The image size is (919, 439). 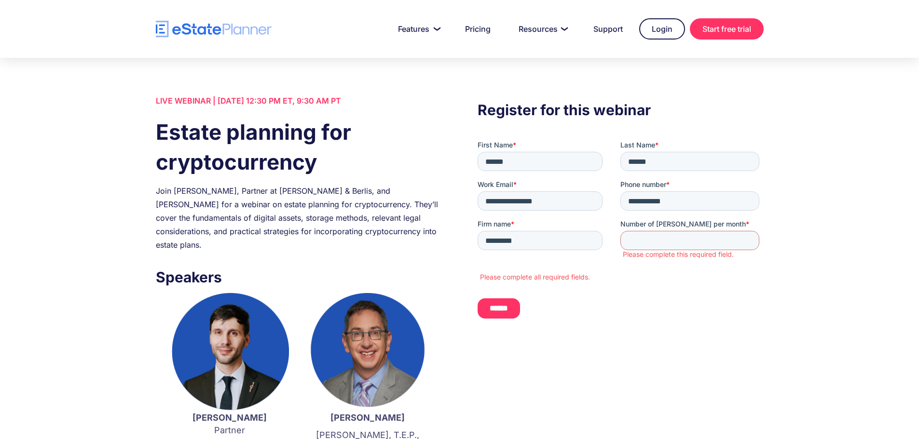 What do you see at coordinates (620, 110) in the screenshot?
I see `h3: Register for this webinar` at bounding box center [620, 110].